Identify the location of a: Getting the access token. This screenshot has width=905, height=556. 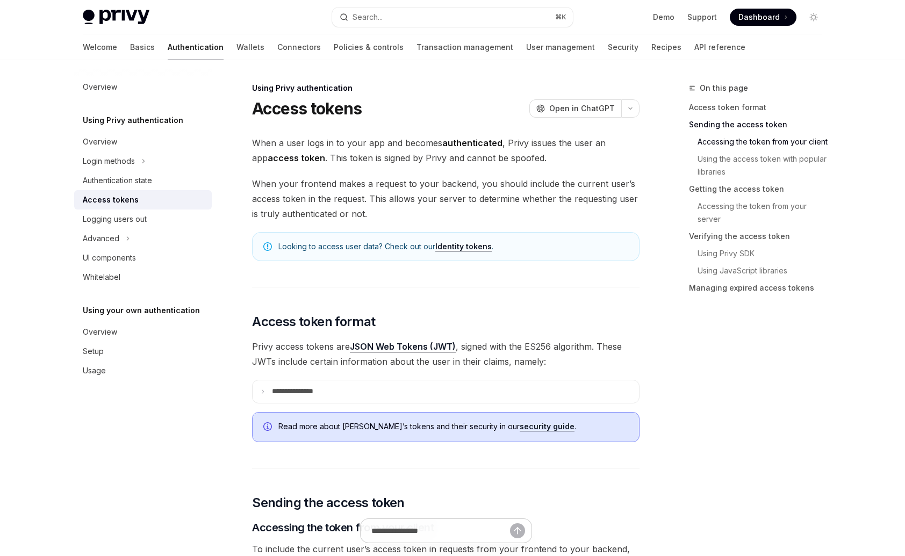
(760, 189).